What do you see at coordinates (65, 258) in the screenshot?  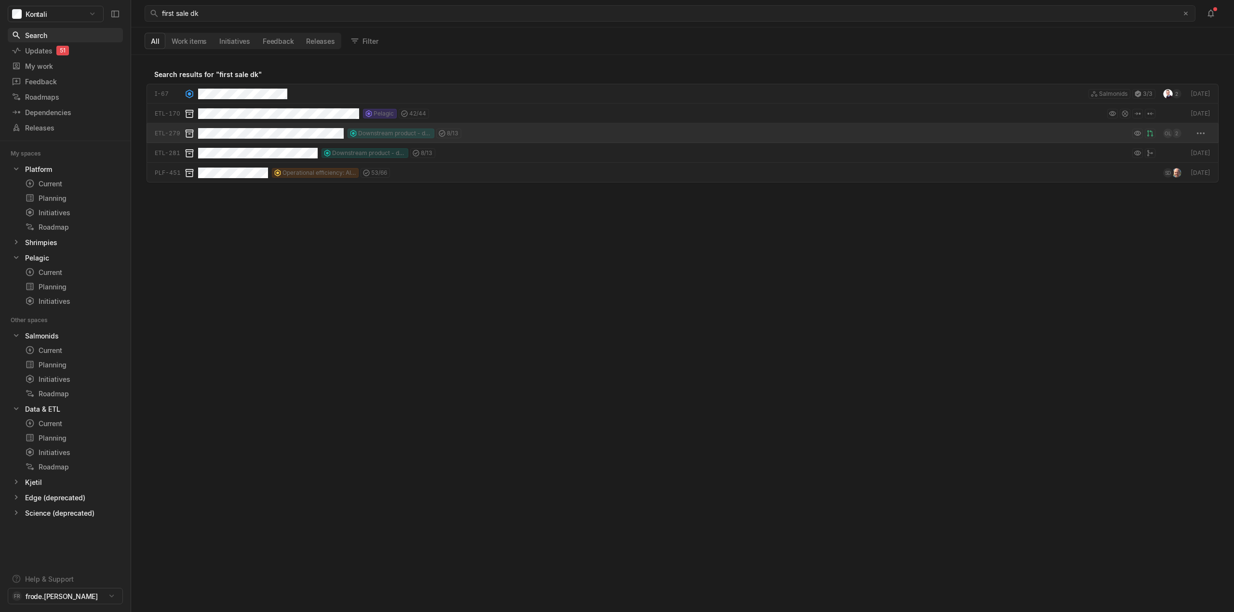 I see `a: Pelagic` at bounding box center [65, 258].